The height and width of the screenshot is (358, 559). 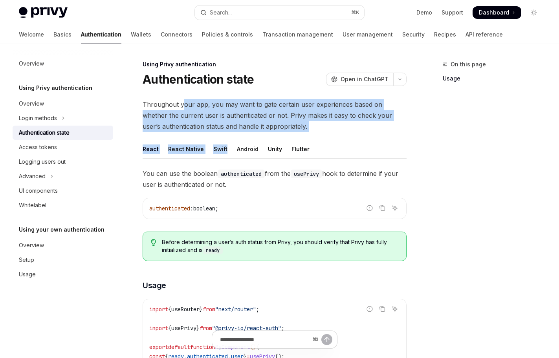 What do you see at coordinates (198, 79) in the screenshot?
I see `h1: Authentication state` at bounding box center [198, 79].